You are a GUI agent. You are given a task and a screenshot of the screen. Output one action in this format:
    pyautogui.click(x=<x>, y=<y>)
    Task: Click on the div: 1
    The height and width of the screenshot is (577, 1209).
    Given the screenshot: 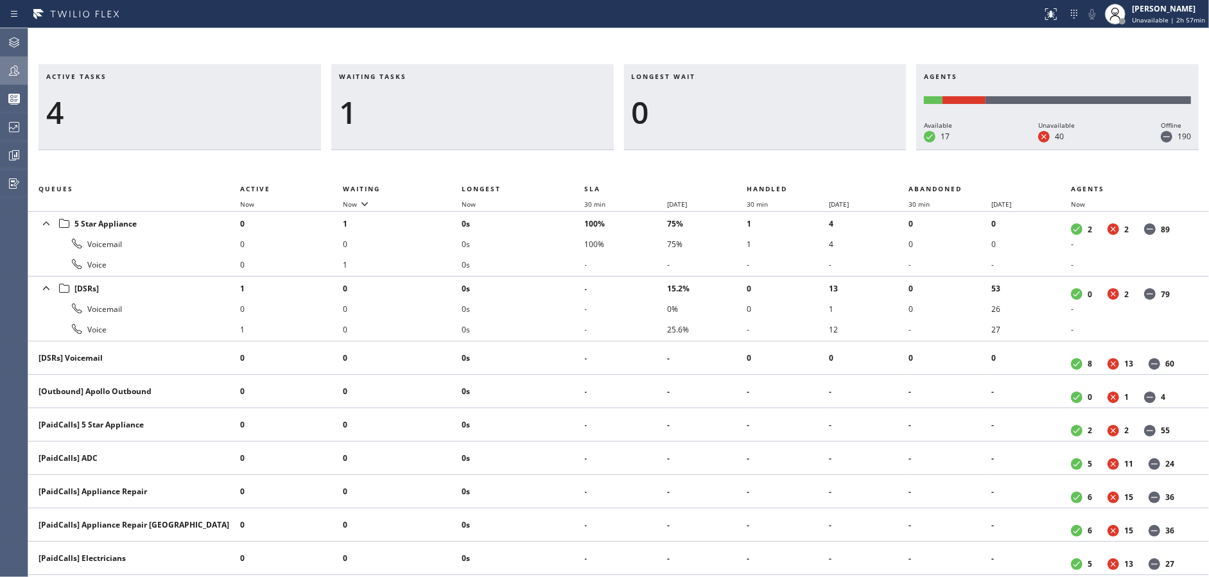 What is the action you would take?
    pyautogui.click(x=473, y=112)
    